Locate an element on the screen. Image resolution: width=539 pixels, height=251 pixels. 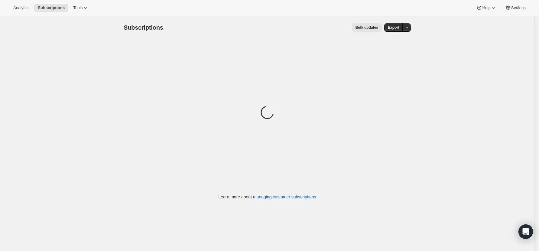
button: Bulk updates is located at coordinates (367, 28).